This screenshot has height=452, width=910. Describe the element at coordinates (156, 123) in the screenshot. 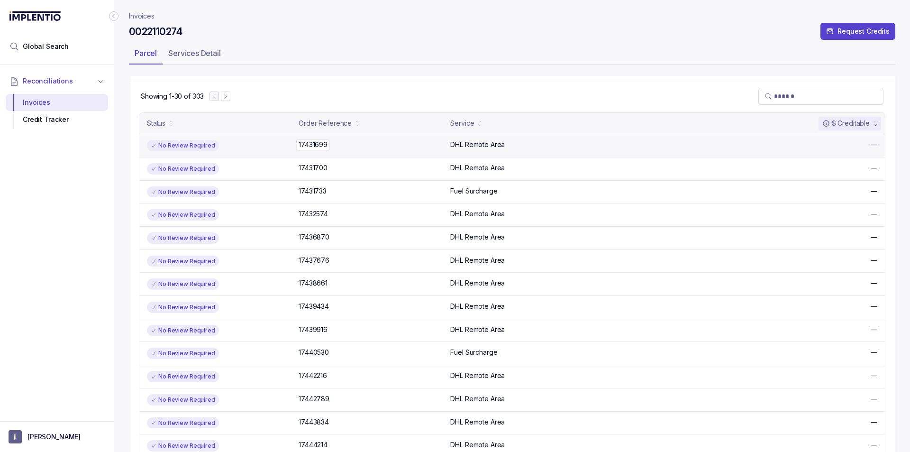

I see `div: Status` at that location.